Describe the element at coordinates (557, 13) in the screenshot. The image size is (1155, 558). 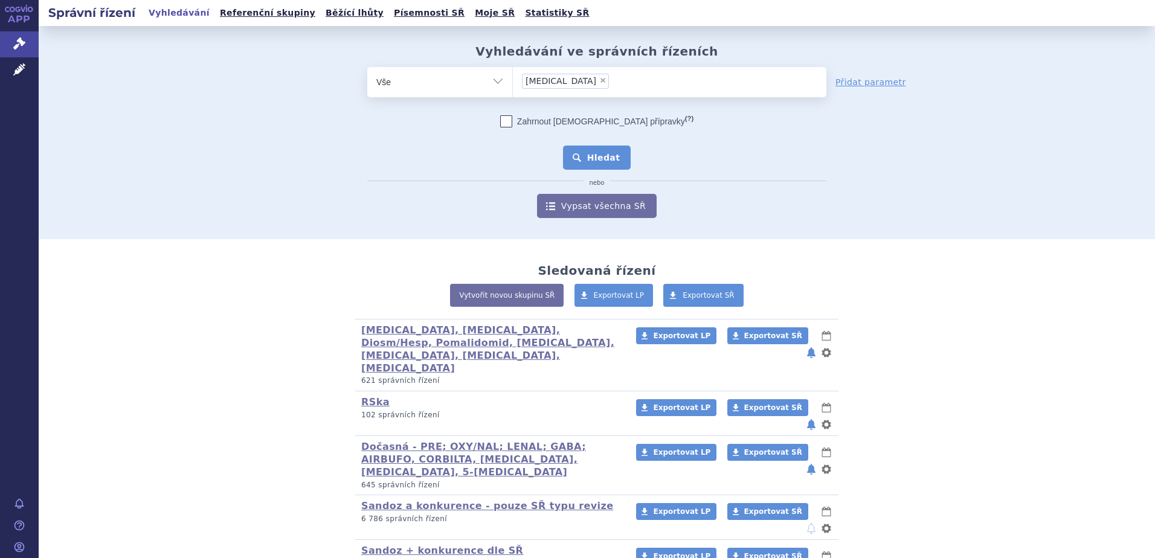
I see `a: Statistiky SŘ` at that location.